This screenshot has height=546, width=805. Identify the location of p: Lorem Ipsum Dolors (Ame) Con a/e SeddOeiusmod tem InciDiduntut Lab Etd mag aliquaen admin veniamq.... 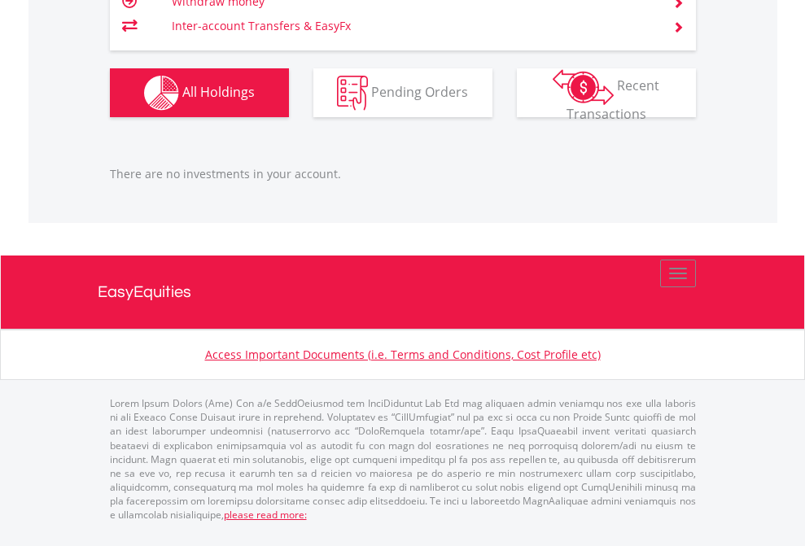
(403, 459).